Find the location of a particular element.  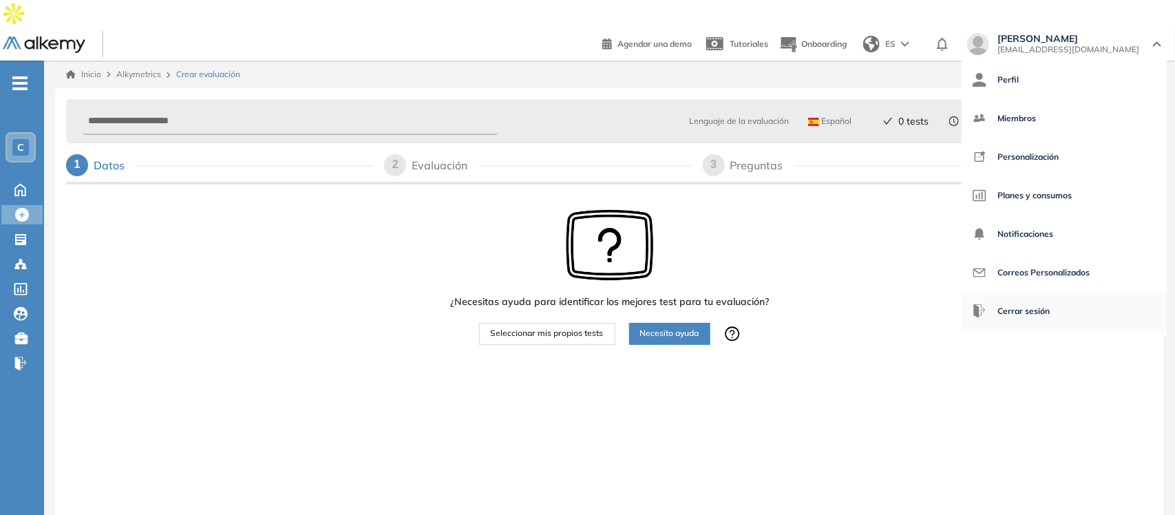

span: Personalización is located at coordinates (1028, 157).